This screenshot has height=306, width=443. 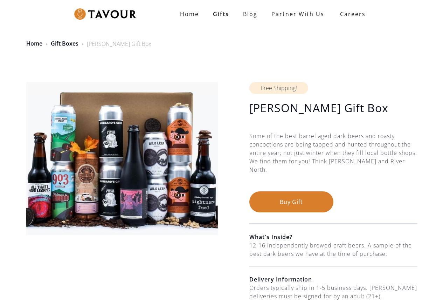 I want to click on strong: Home, so click(x=189, y=14).